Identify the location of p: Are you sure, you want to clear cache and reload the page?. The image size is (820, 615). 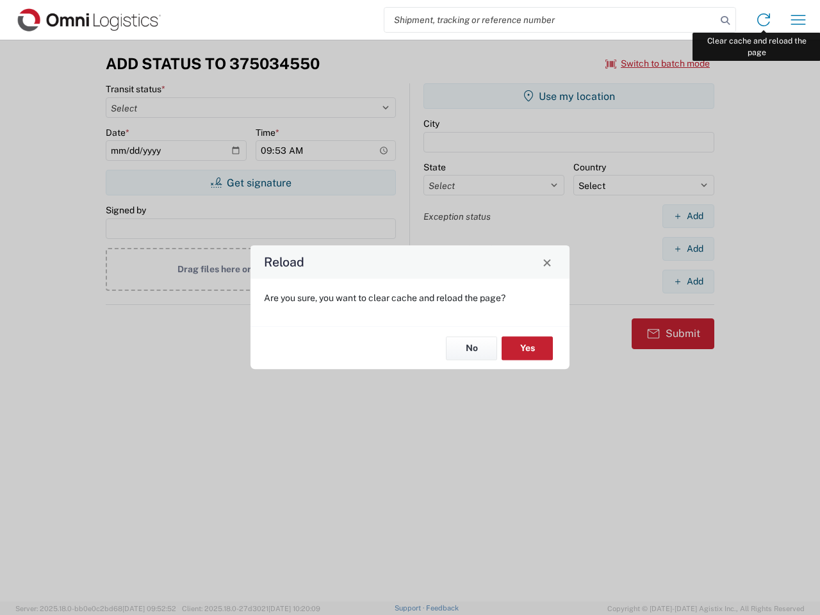
(410, 298).